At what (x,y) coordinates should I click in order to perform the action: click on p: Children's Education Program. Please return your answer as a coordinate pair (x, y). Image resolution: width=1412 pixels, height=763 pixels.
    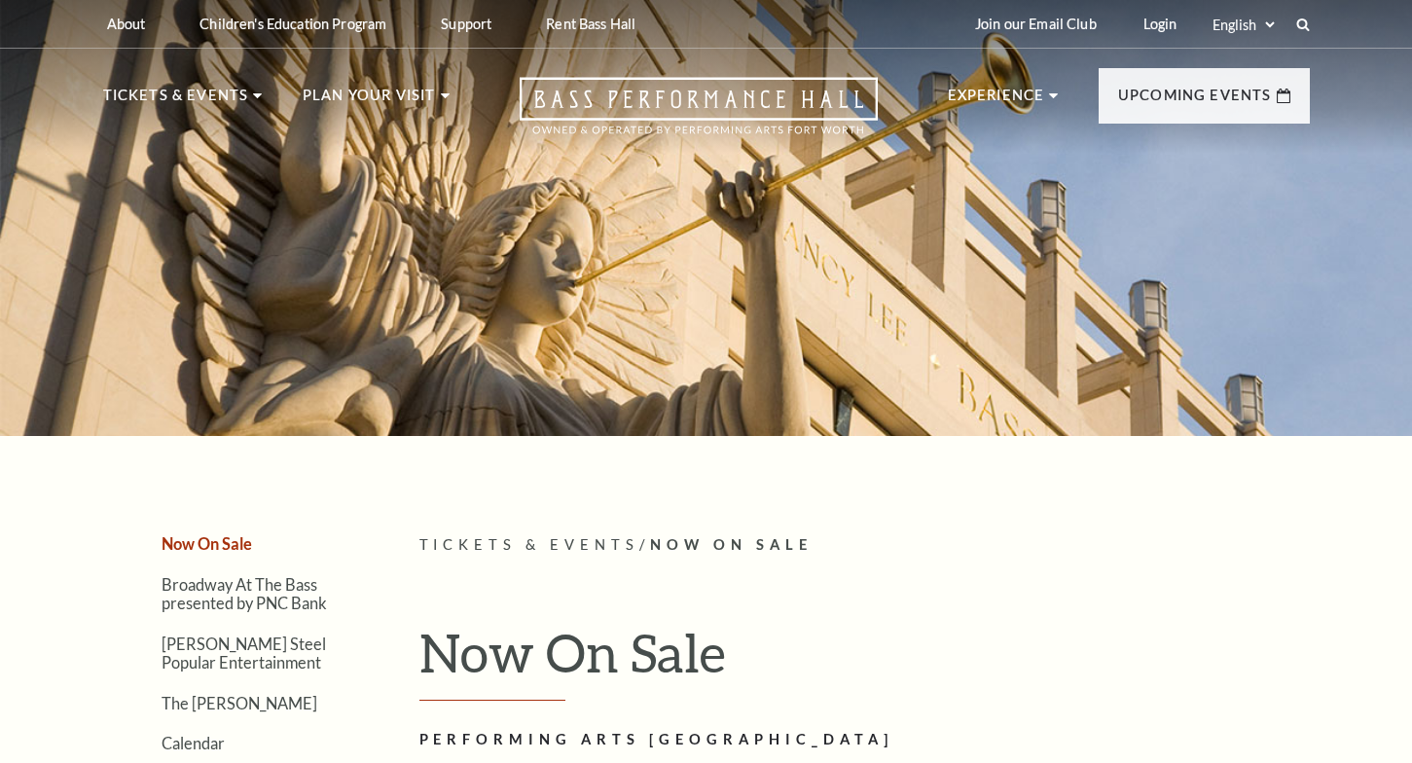
    Looking at the image, I should click on (293, 23).